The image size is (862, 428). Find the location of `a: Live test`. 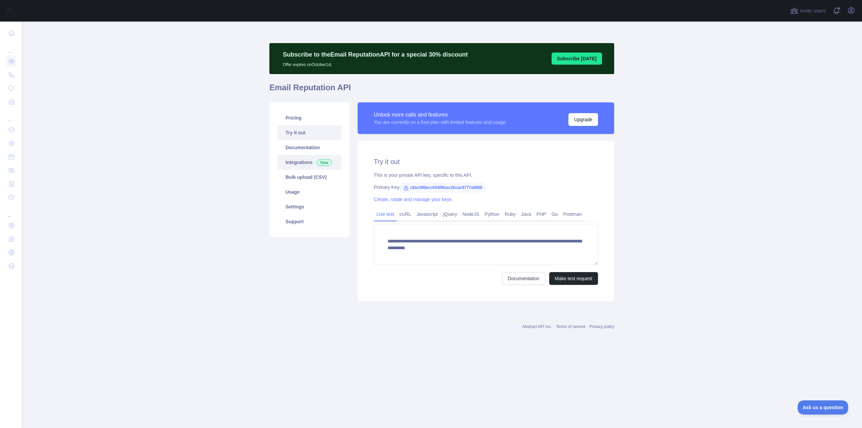

a: Live test is located at coordinates (385, 214).